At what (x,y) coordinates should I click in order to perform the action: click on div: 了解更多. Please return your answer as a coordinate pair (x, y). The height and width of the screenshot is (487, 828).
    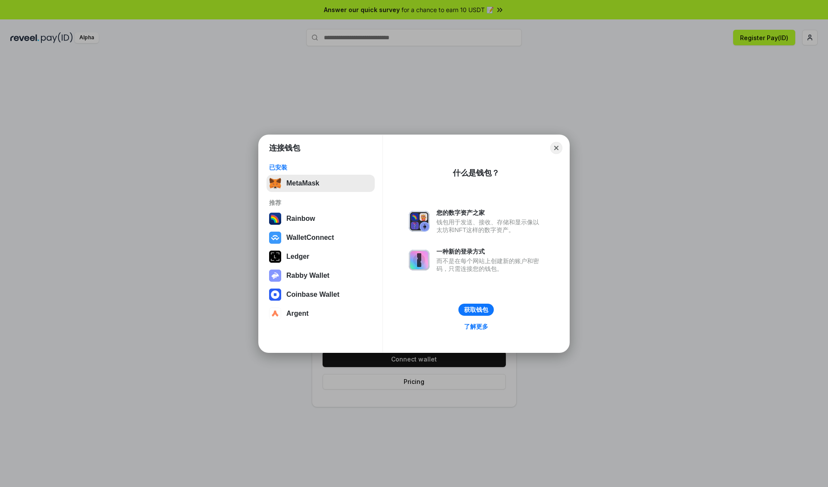
    Looking at the image, I should click on (476, 326).